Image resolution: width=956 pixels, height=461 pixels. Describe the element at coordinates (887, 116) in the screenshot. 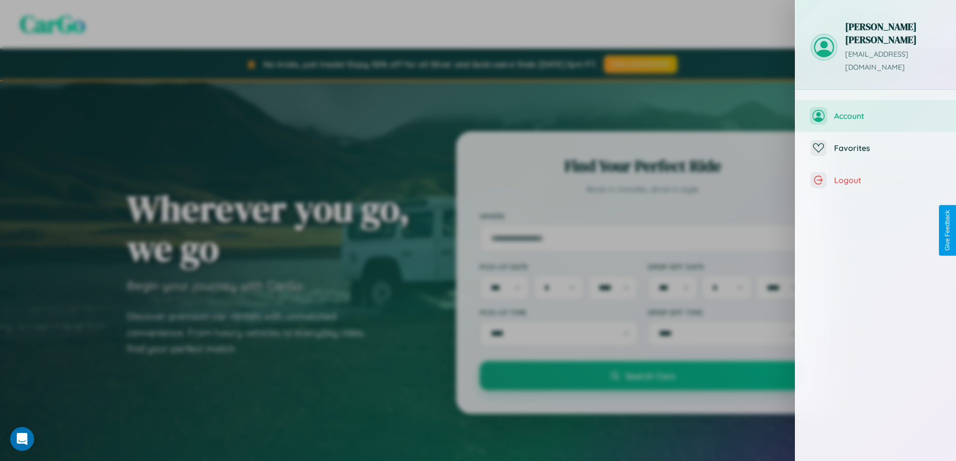

I see `span: Account` at that location.